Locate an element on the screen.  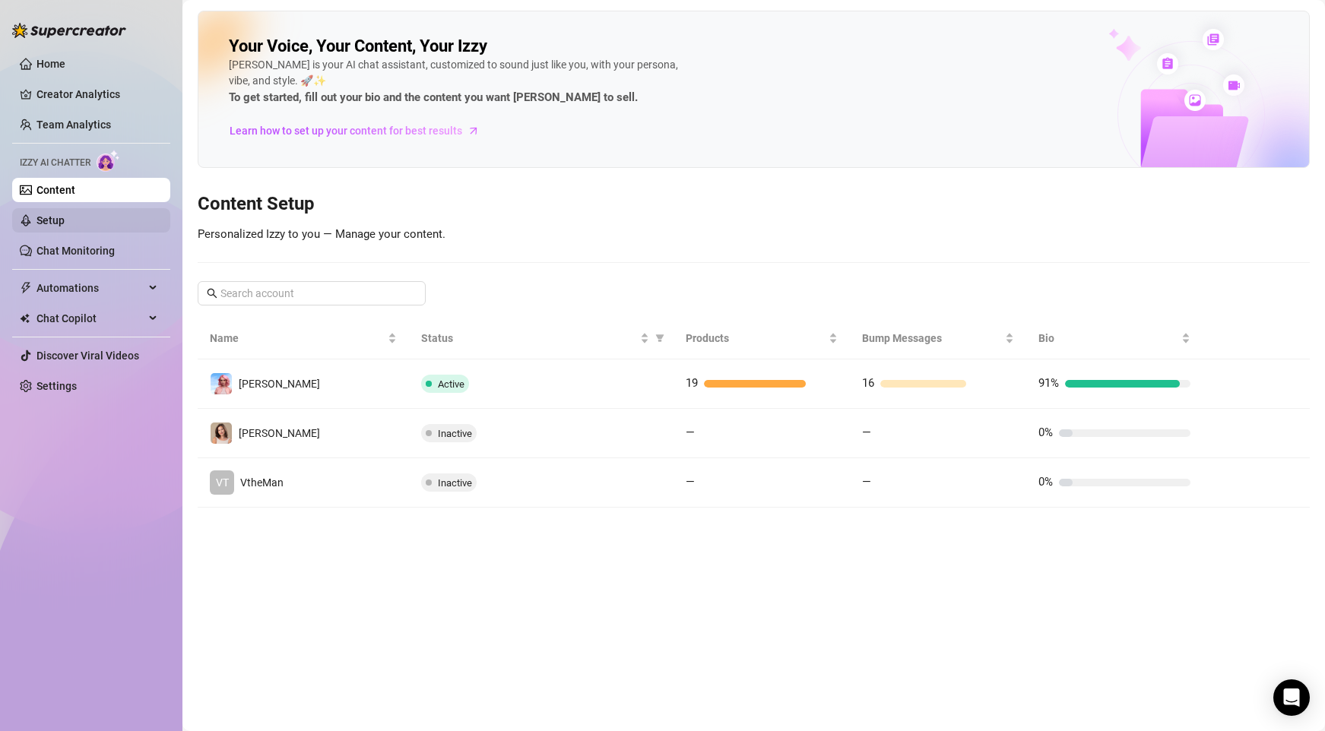
img: Amanda is located at coordinates (221, 384).